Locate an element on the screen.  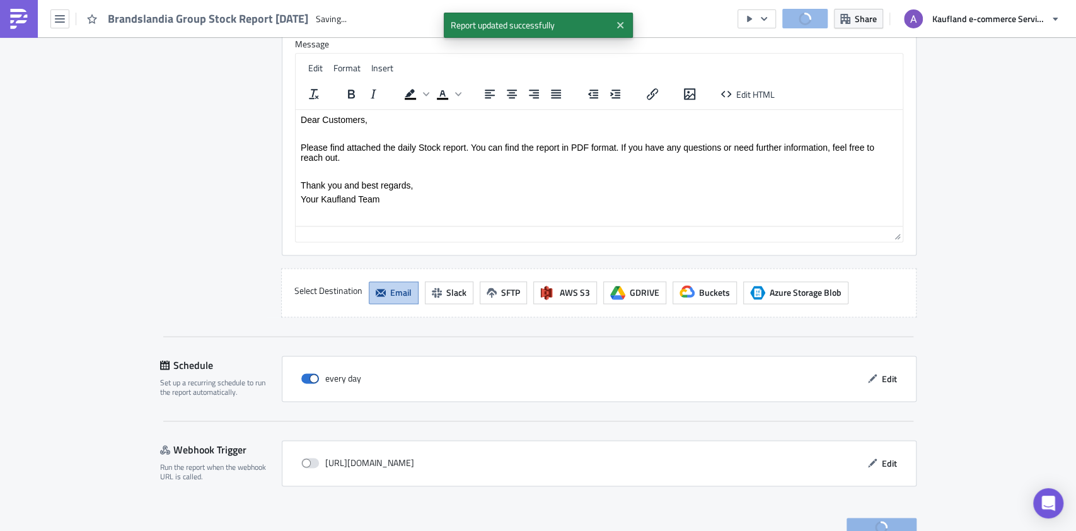
span: Report updated successfully is located at coordinates (527, 25).